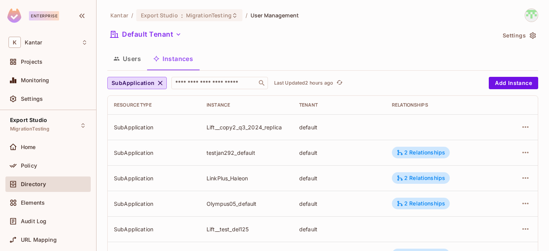 The height and width of the screenshot is (251, 549). What do you see at coordinates (32, 99) in the screenshot?
I see `span: Settings` at bounding box center [32, 99].